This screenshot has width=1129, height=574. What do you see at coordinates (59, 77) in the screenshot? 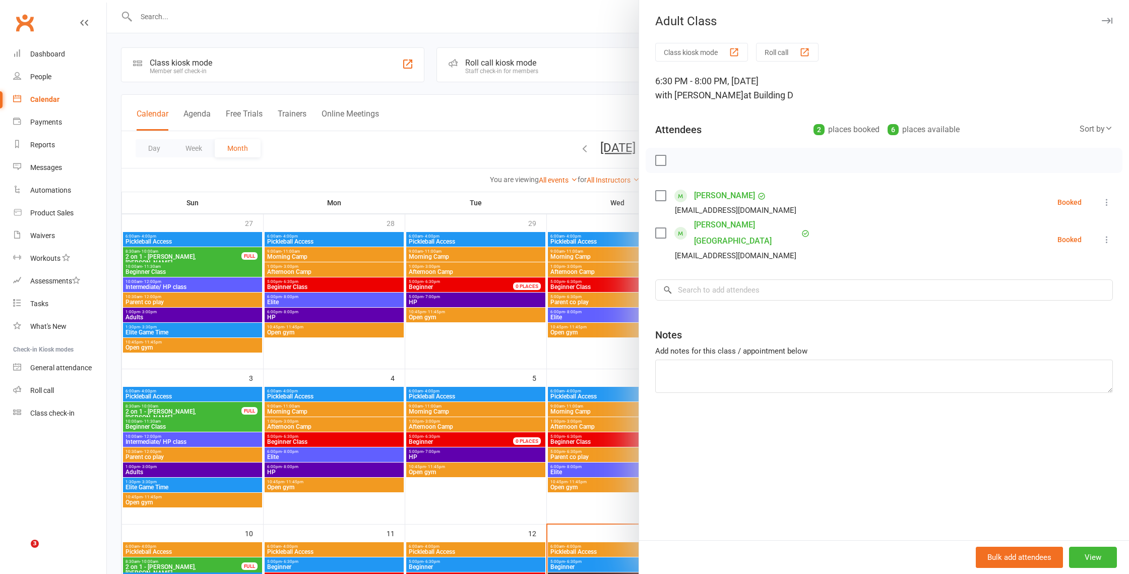
I see `a: People` at bounding box center [59, 77].